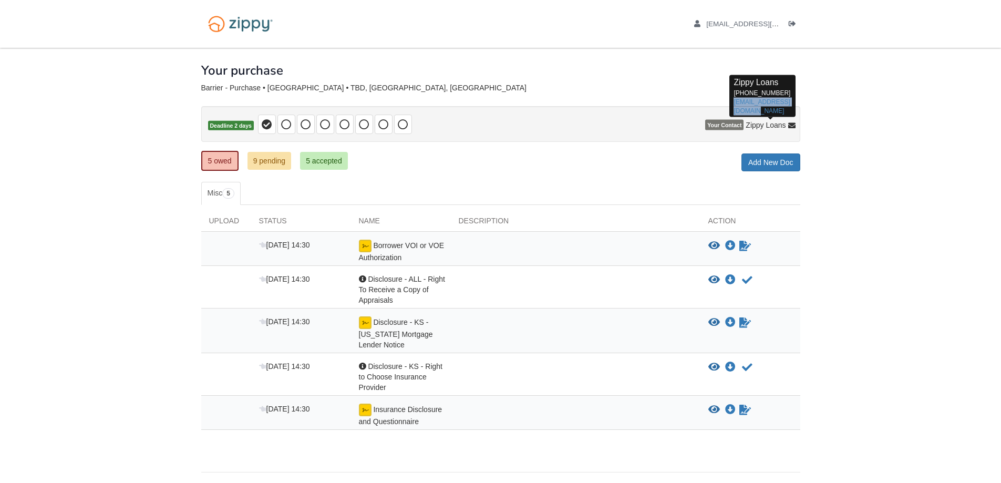 The height and width of the screenshot is (483, 1001). What do you see at coordinates (228, 193) in the screenshot?
I see `span: 5` at bounding box center [228, 193].